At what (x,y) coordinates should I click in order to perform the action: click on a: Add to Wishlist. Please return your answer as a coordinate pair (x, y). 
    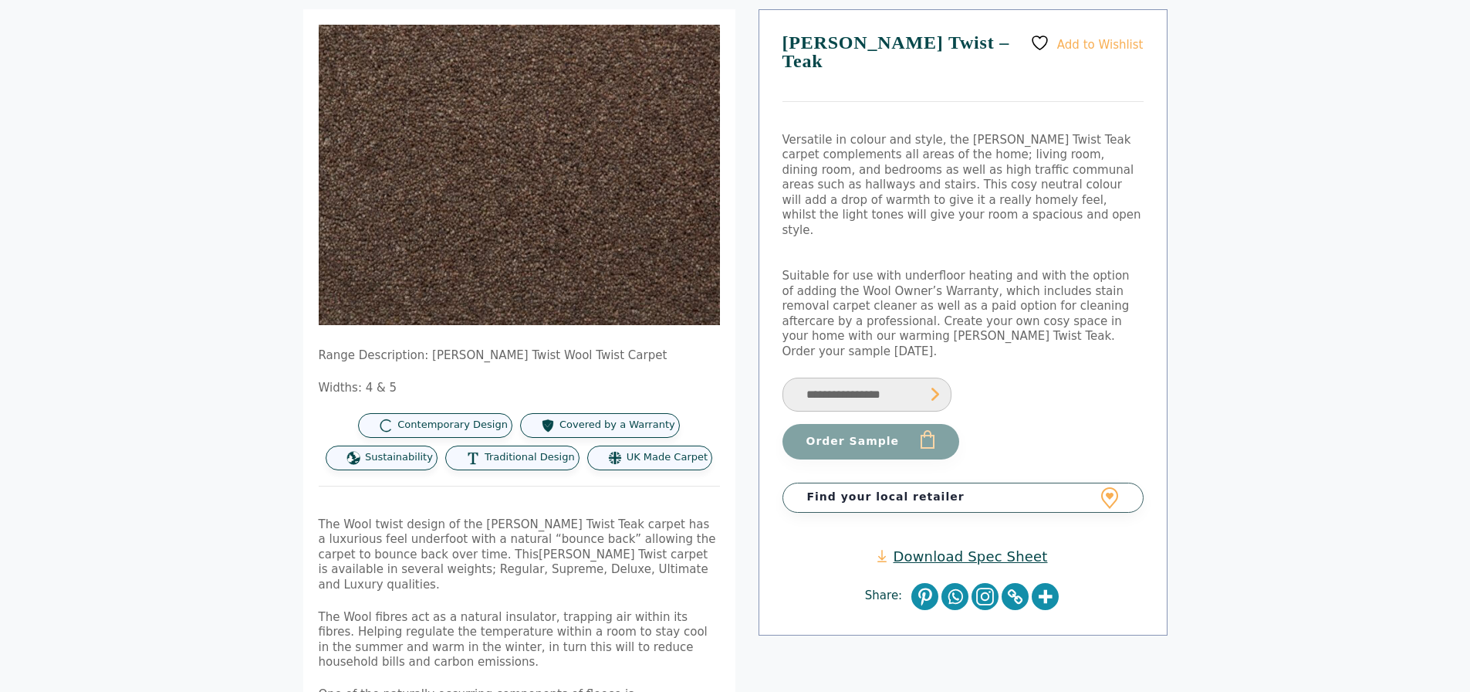
    Looking at the image, I should click on (1087, 42).